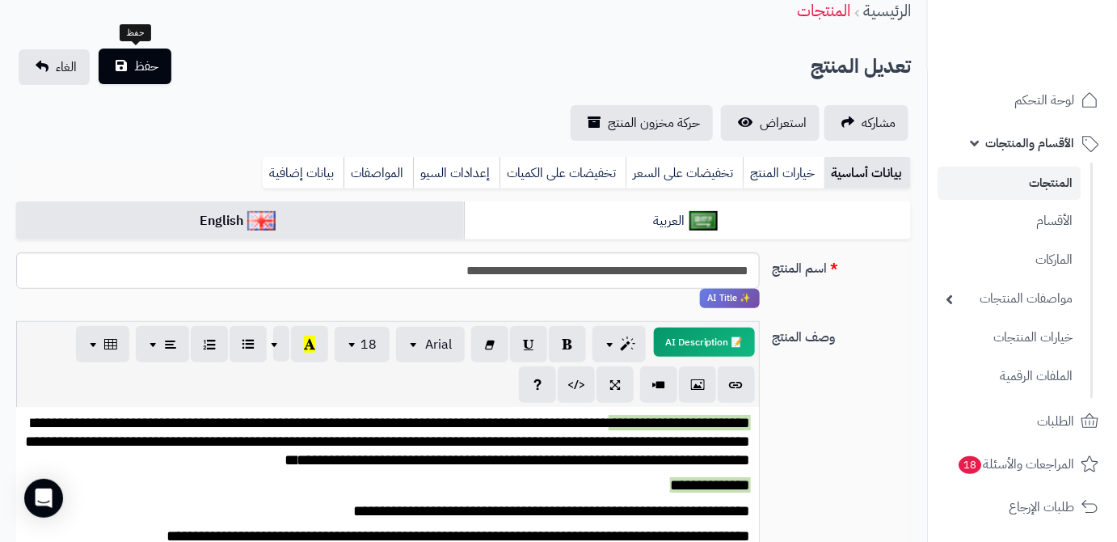 This screenshot has width=1117, height=542. I want to click on a: إعدادات السيو, so click(456, 173).